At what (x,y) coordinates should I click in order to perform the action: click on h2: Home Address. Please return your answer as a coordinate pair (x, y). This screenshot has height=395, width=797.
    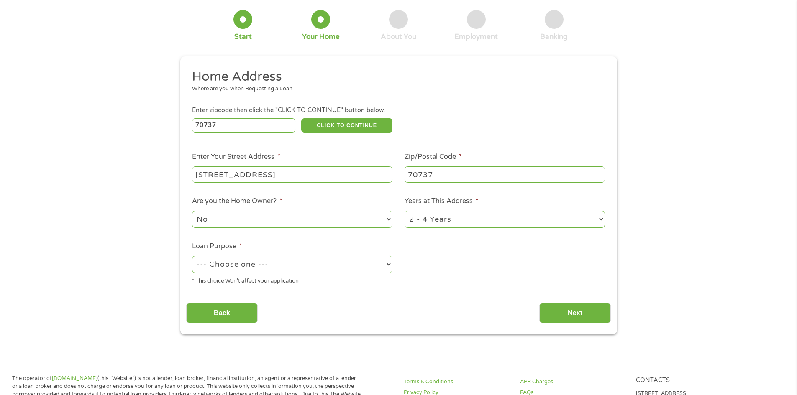
    Looking at the image, I should click on (395, 77).